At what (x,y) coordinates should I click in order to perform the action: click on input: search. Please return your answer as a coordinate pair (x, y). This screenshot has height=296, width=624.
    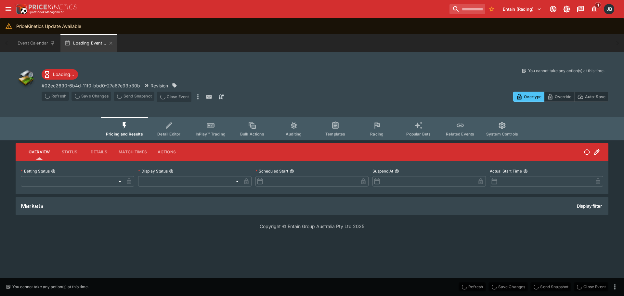
    Looking at the image, I should click on (468, 9).